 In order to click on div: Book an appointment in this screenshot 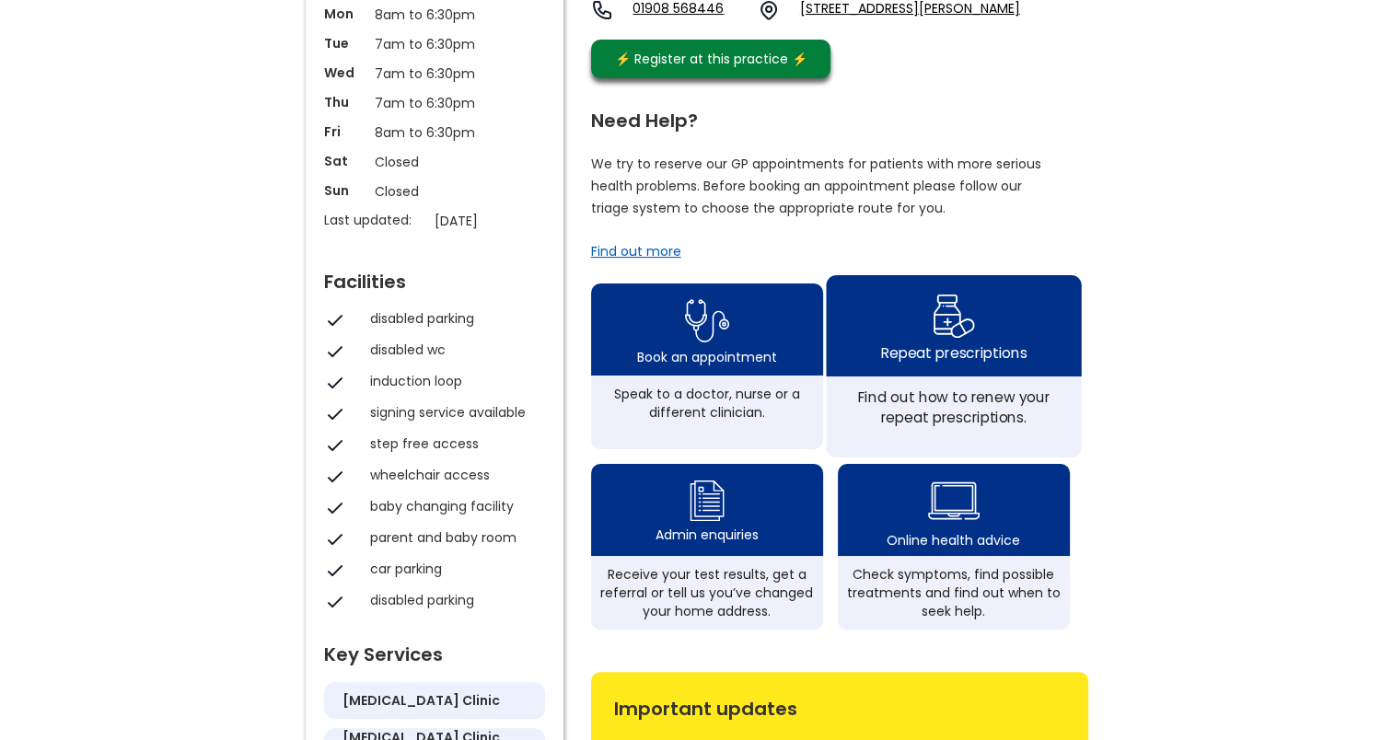, I will do `click(707, 357)`.